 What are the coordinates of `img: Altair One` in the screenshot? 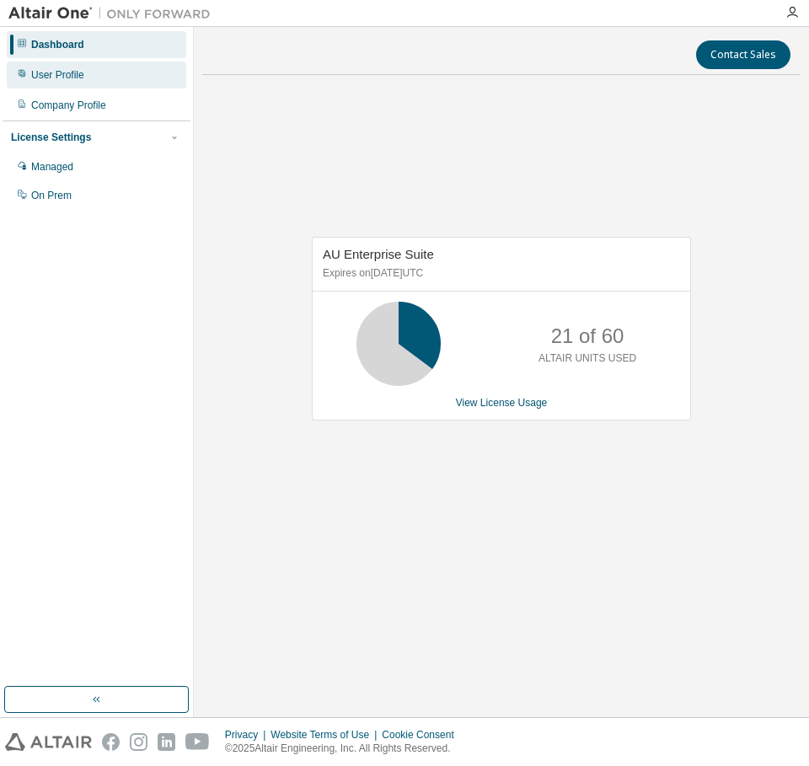 It's located at (114, 13).